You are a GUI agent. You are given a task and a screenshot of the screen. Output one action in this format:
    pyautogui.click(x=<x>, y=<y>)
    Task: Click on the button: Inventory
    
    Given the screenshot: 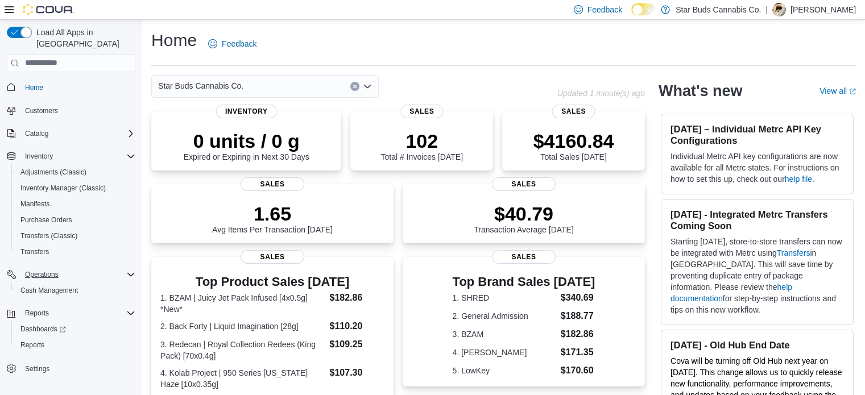 What is the action you would take?
    pyautogui.click(x=39, y=156)
    